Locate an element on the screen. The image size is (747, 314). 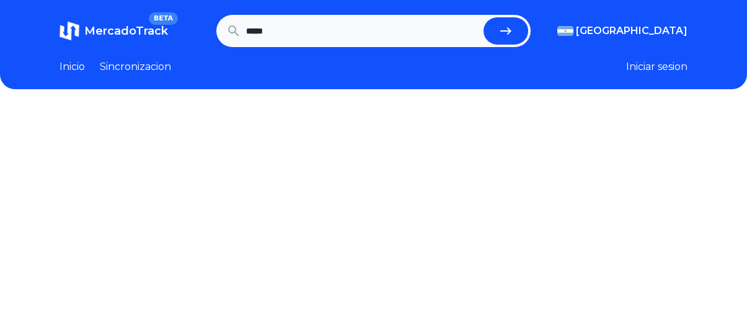
span: BETA is located at coordinates (163, 19).